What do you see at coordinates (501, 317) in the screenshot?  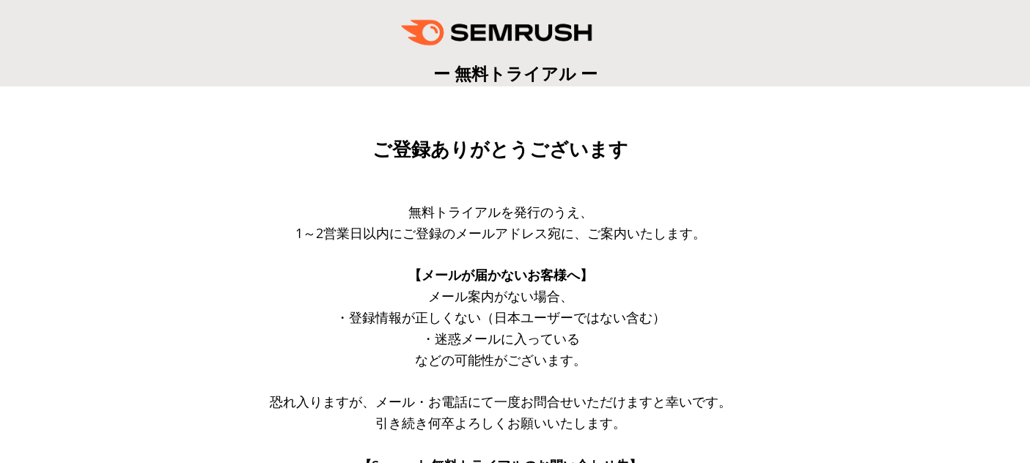 I see `span: ・登録情報が正しくない（日本ユーザーではない含む）` at bounding box center [501, 317].